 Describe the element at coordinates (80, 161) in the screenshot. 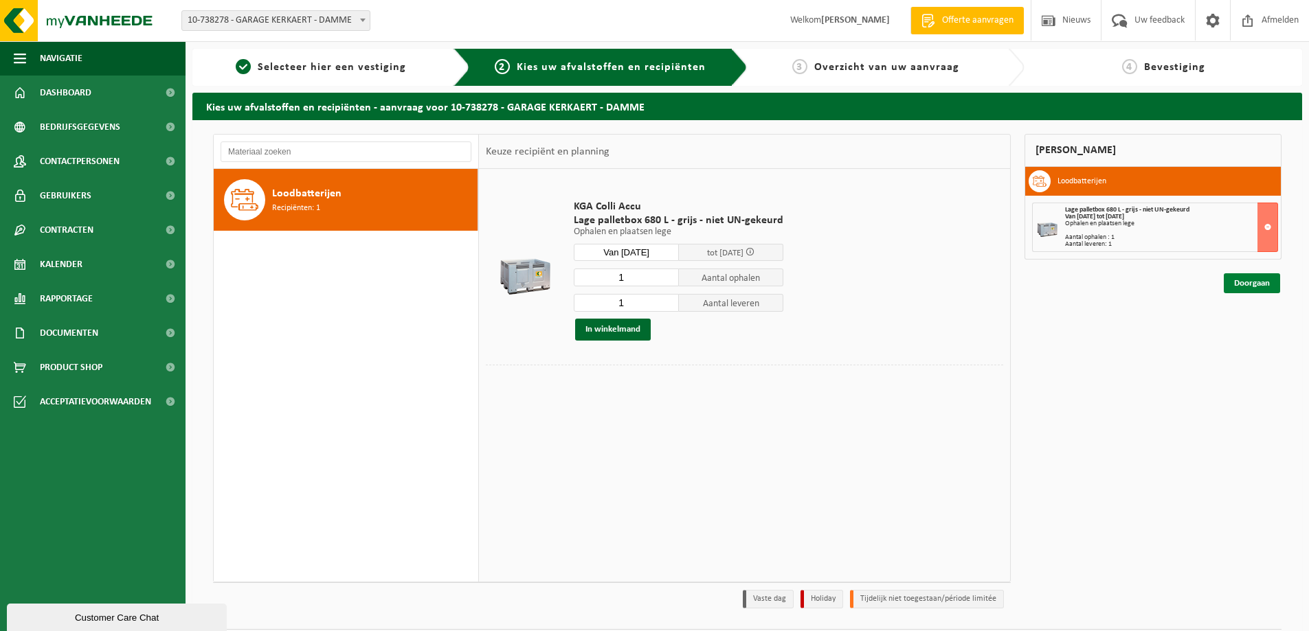

I see `span: Contactpersonen` at that location.